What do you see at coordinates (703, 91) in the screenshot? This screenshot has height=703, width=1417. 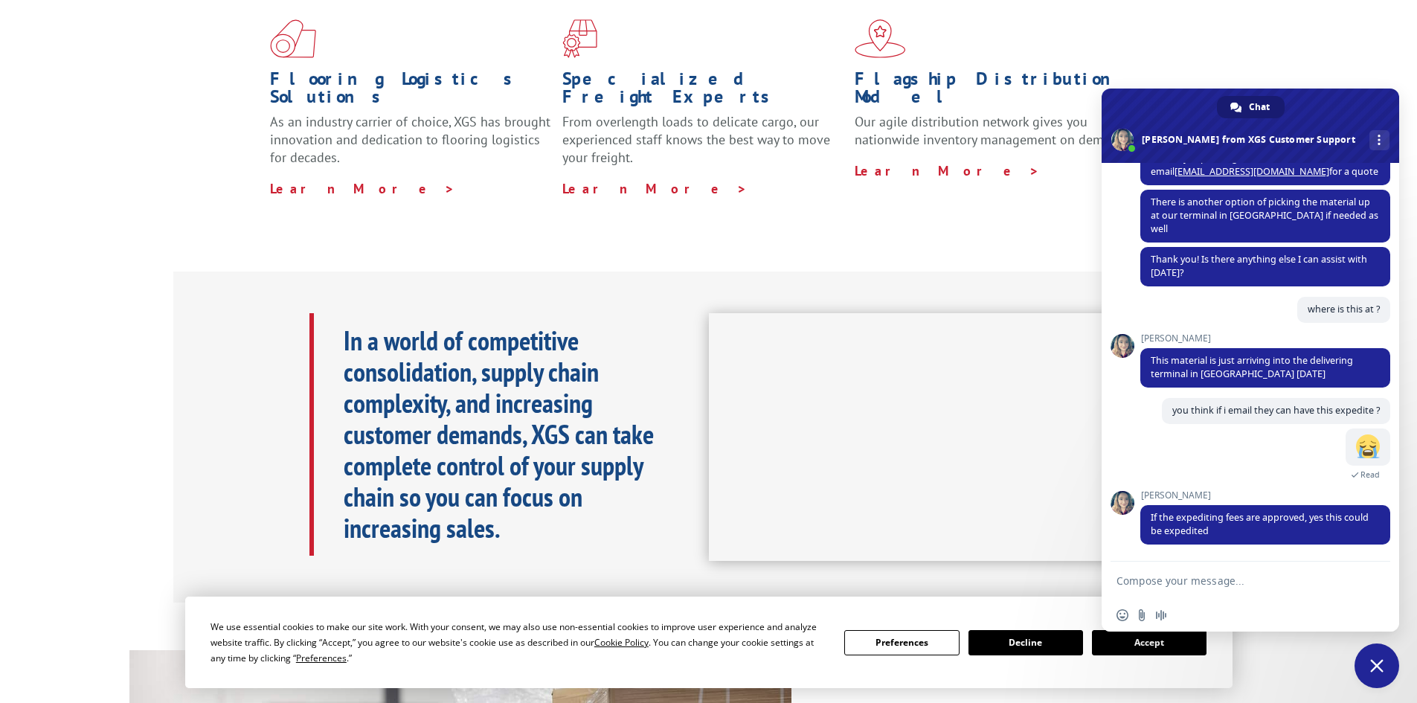 I see `h1: Specialized Freight Experts` at bounding box center [703, 91].